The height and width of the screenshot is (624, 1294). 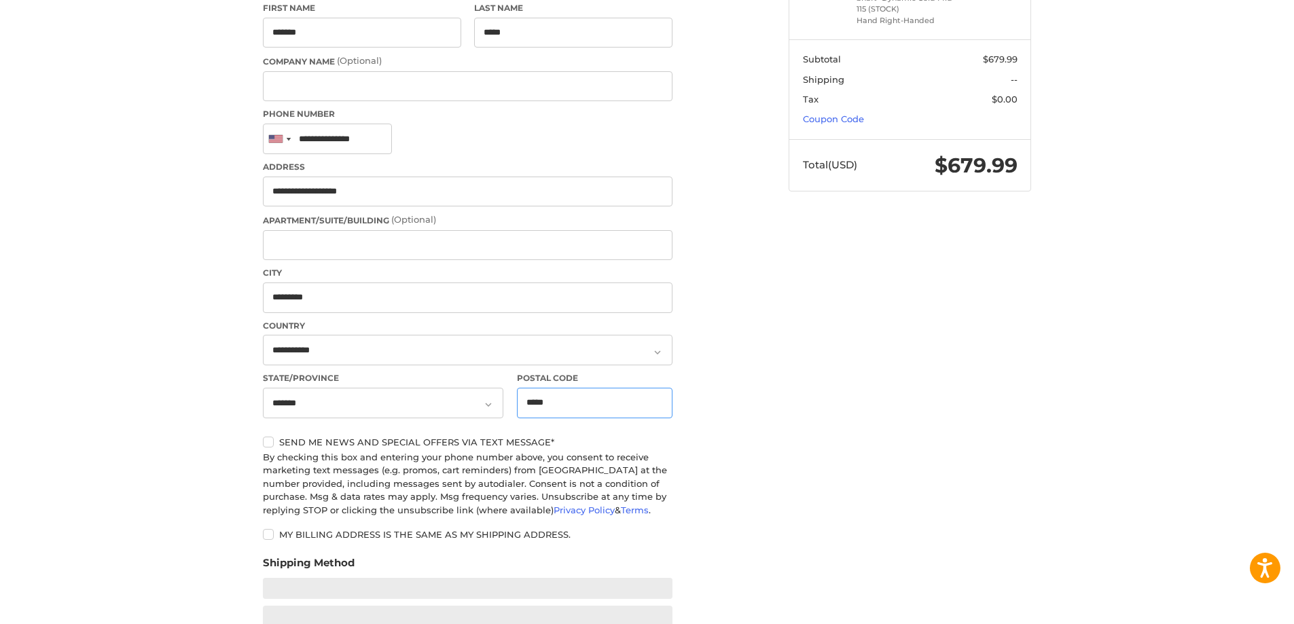 I want to click on label: Phone Number, so click(x=467, y=114).